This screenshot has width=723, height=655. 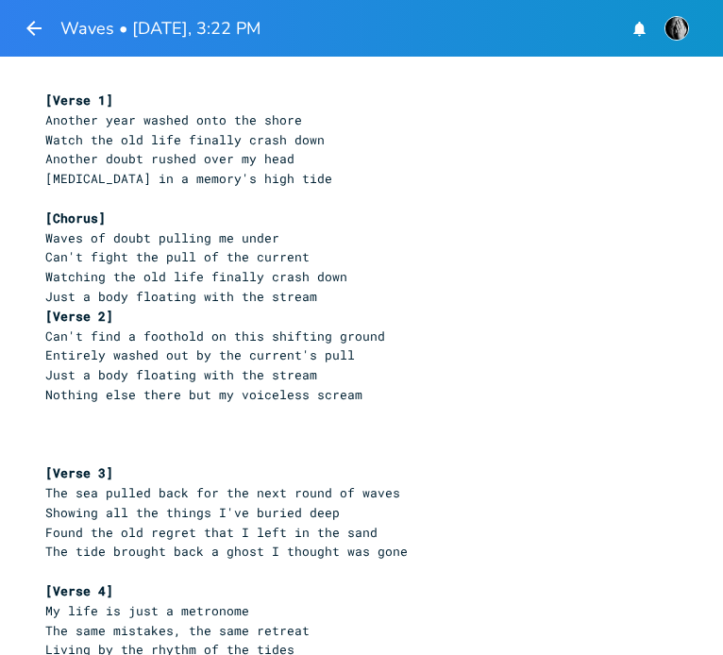 What do you see at coordinates (200, 355) in the screenshot?
I see `span: Entirely washed out by the current's pull` at bounding box center [200, 355].